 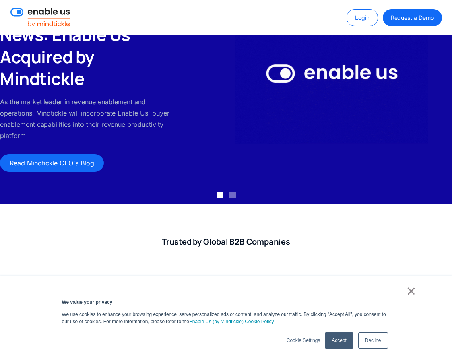 I want to click on div: Show slide 1 of 2, so click(x=220, y=195).